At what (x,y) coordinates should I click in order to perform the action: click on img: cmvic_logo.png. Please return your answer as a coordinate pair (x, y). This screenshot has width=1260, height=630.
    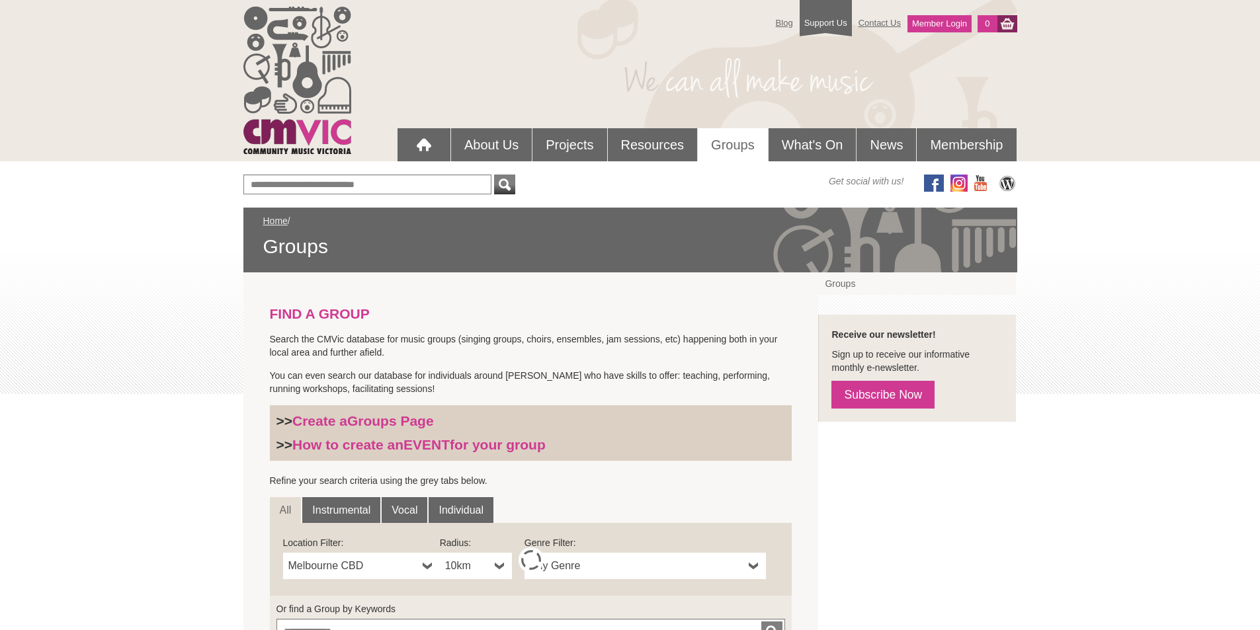
    Looking at the image, I should click on (297, 80).